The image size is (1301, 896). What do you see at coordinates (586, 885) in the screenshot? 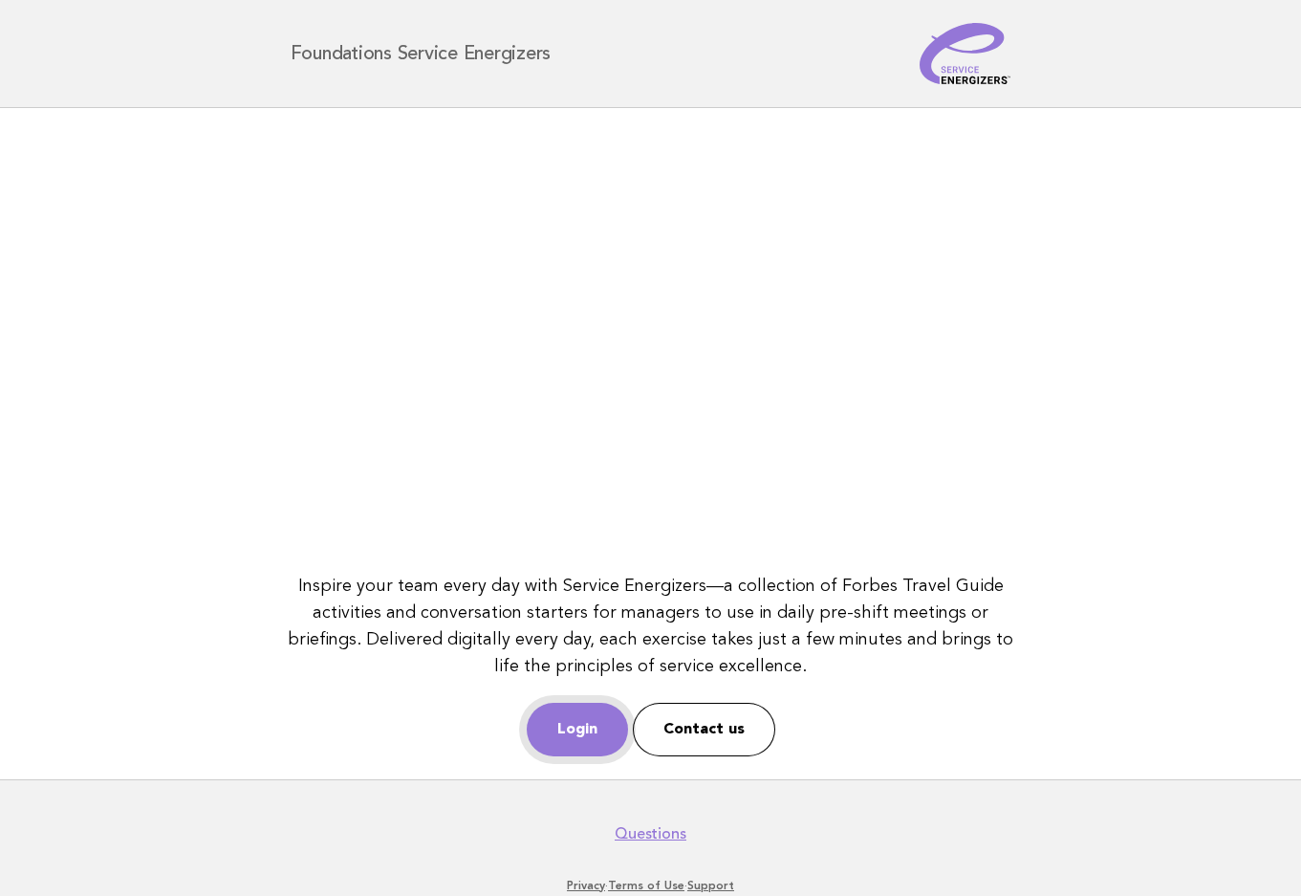
I see `a: Privacy` at bounding box center [586, 885].